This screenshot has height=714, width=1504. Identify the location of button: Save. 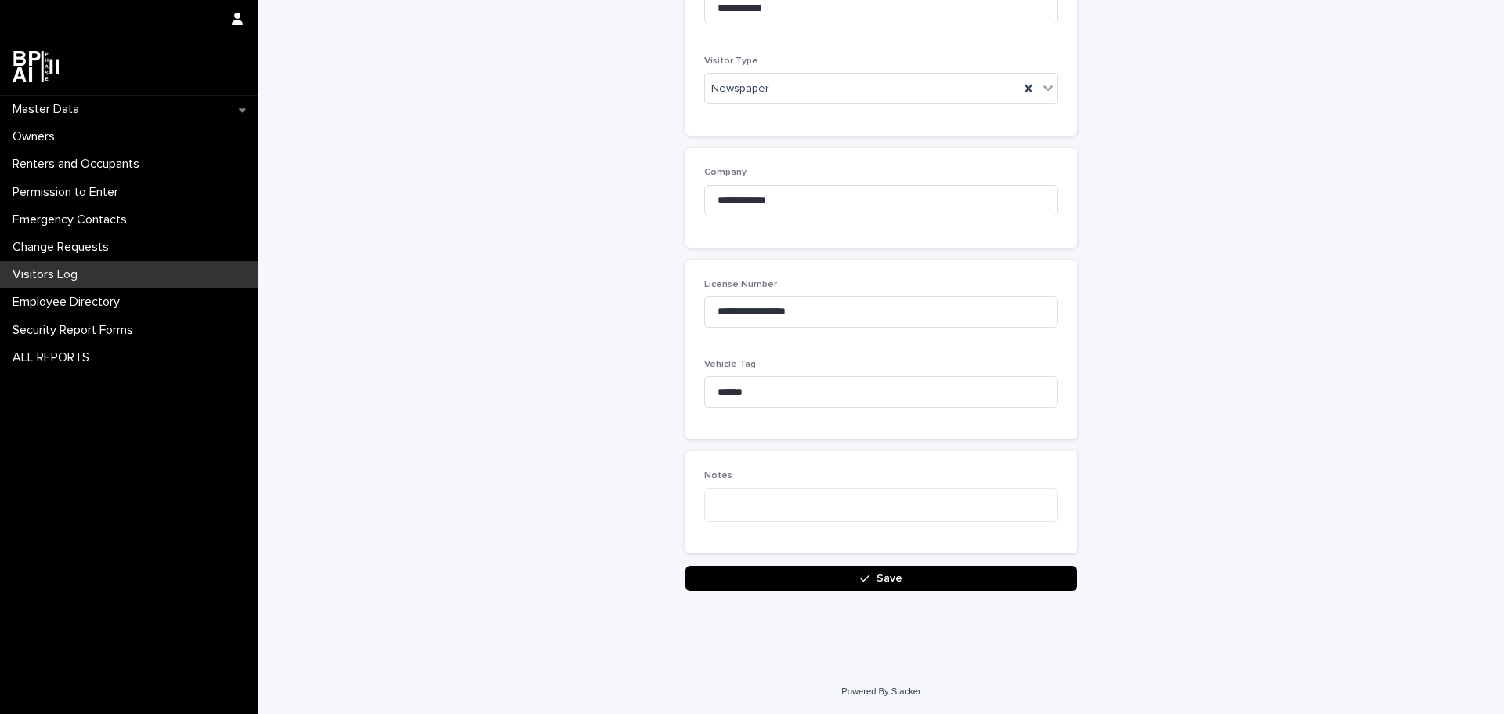
(881, 578).